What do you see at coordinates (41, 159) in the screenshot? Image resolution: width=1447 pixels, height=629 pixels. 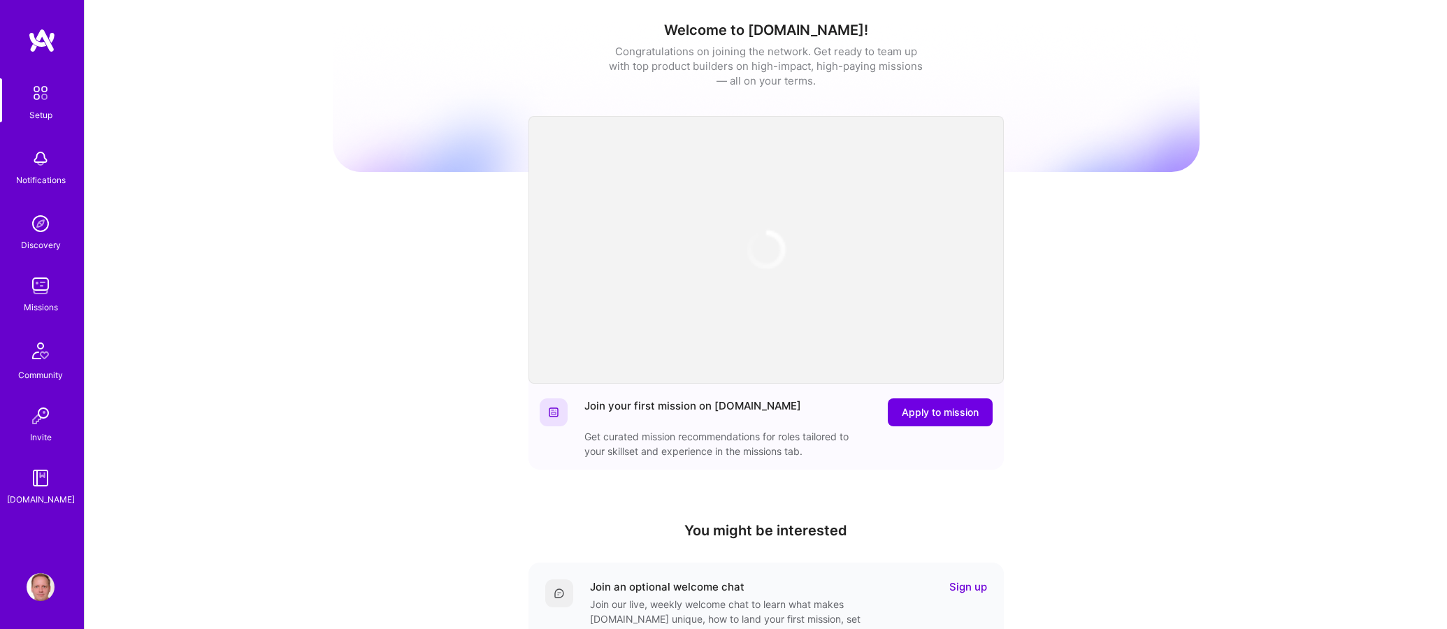 I see `img: bell` at bounding box center [41, 159].